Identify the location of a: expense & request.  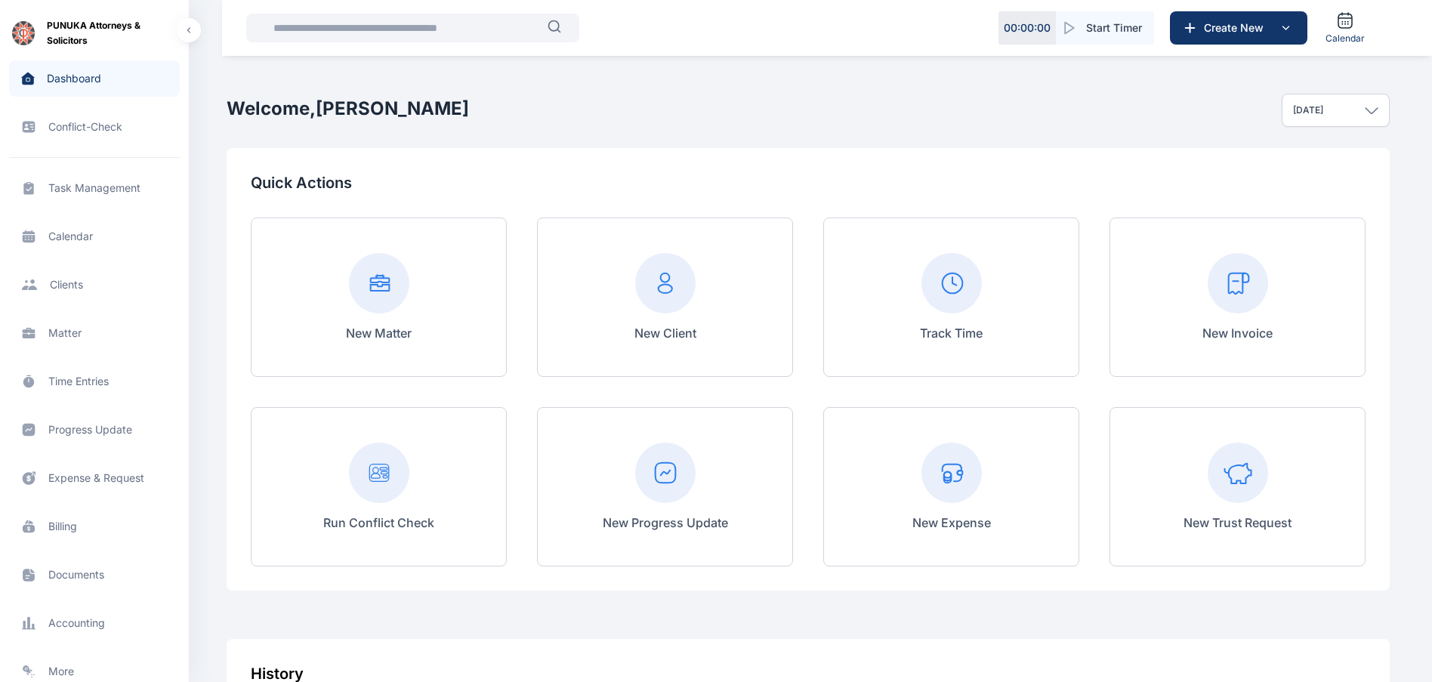
(94, 478).